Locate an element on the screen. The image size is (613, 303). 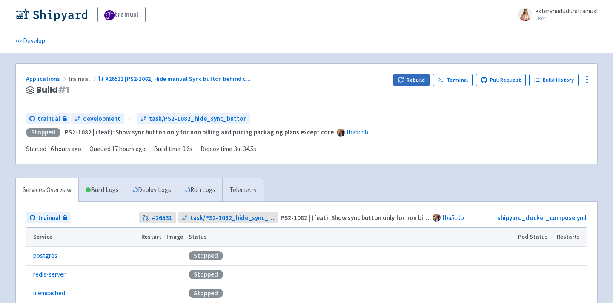
span: Queued is located at coordinates (118, 149).